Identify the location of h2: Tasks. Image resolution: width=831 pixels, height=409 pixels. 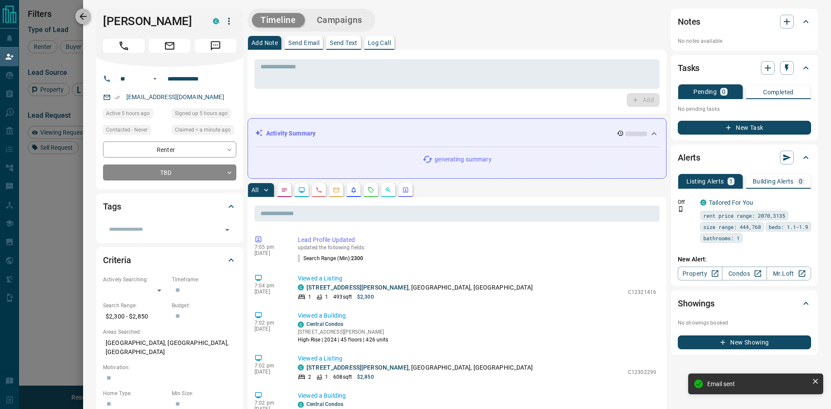
(688, 68).